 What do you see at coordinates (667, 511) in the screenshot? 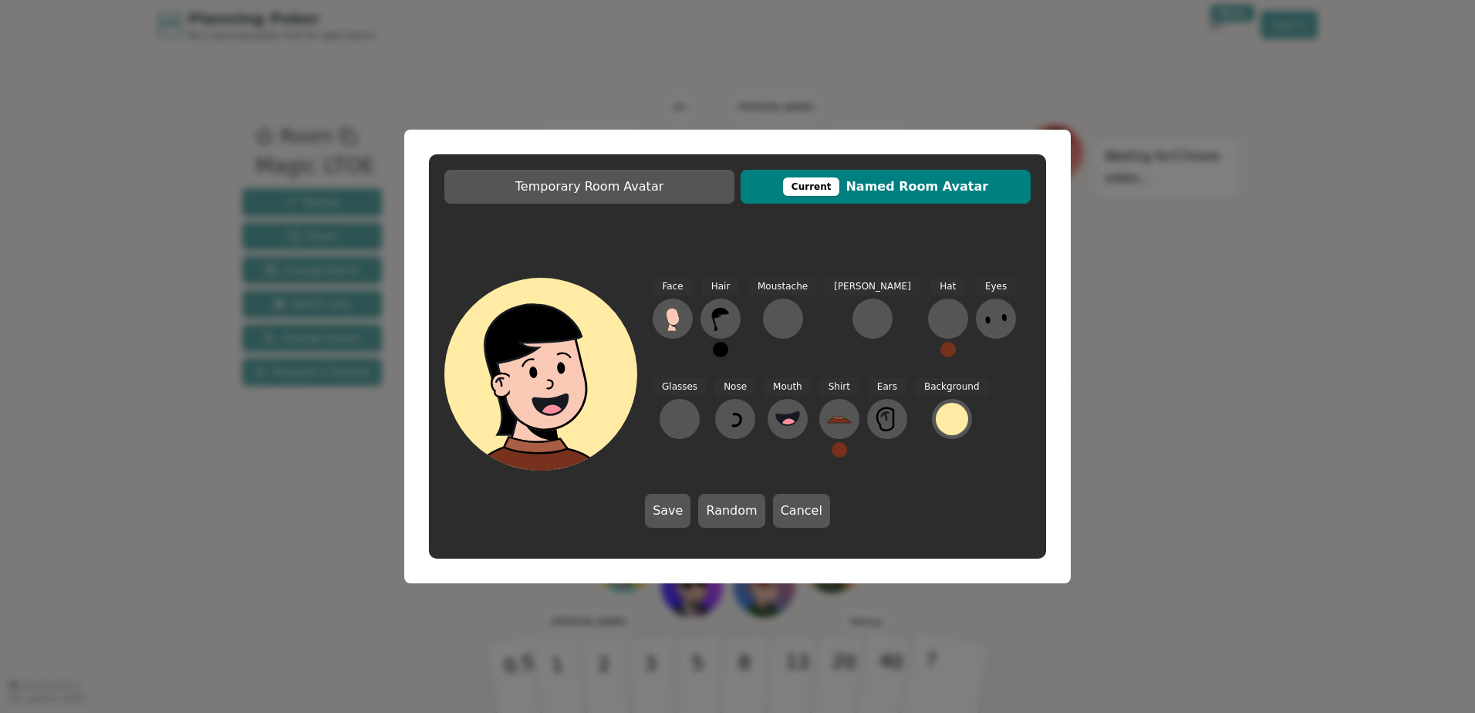
I see `button: Save` at bounding box center [667, 511].